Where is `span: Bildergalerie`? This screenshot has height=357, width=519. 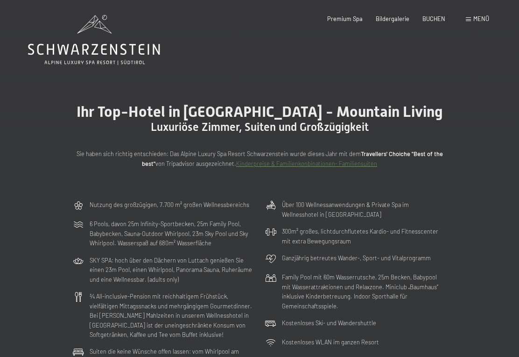
span: Bildergalerie is located at coordinates (393, 19).